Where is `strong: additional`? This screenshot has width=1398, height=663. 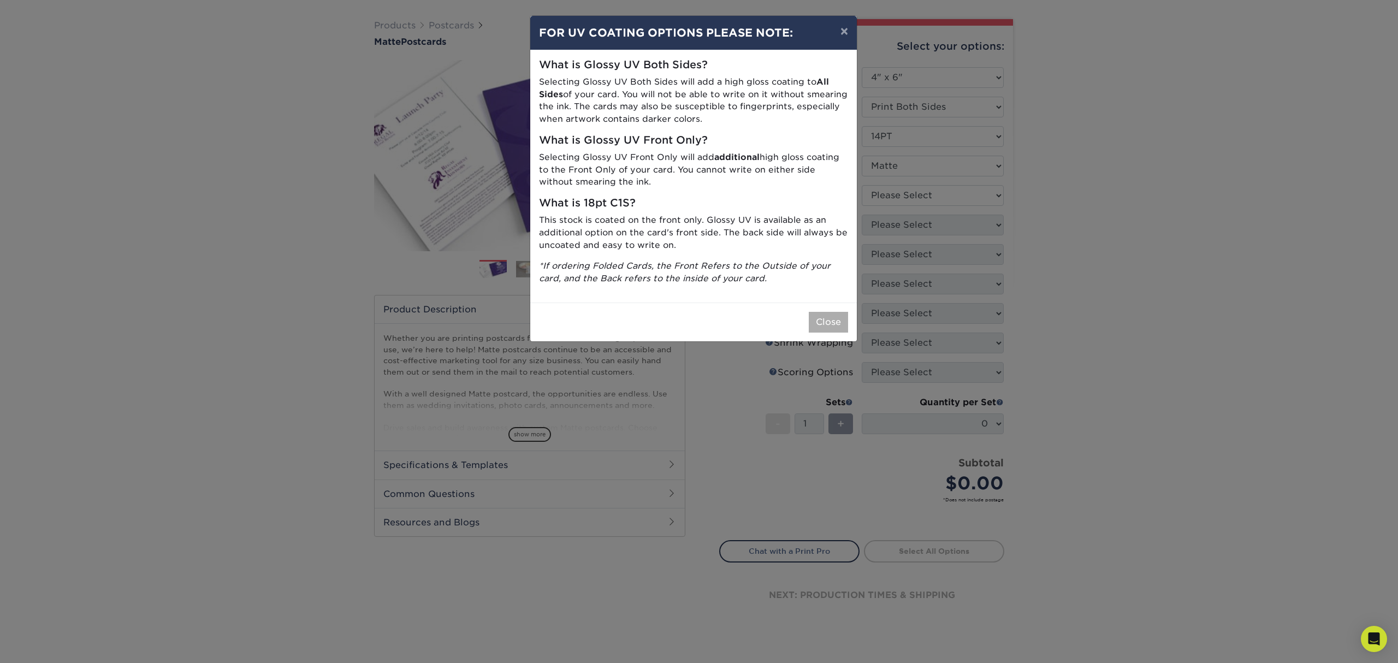 strong: additional is located at coordinates (737, 157).